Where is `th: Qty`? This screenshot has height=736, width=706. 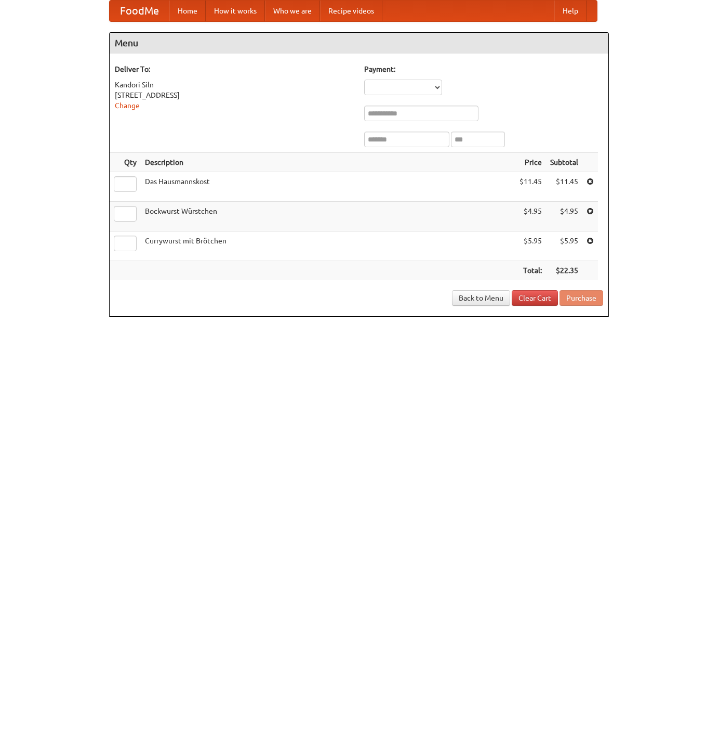 th: Qty is located at coordinates (125, 162).